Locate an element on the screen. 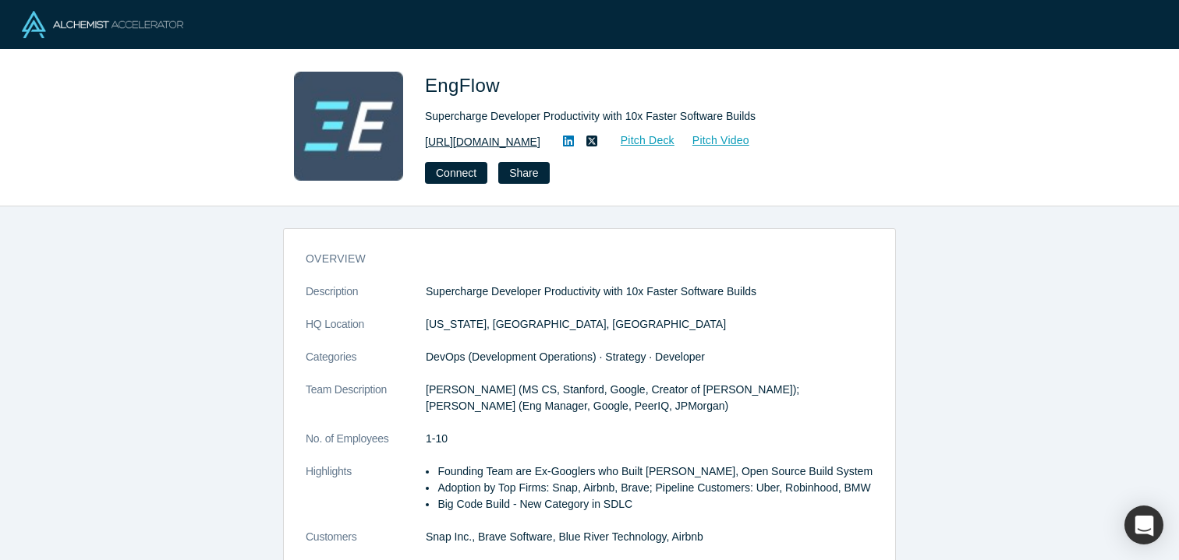 The image size is (1179, 560). dt: Highlights is located at coordinates (366, 497).